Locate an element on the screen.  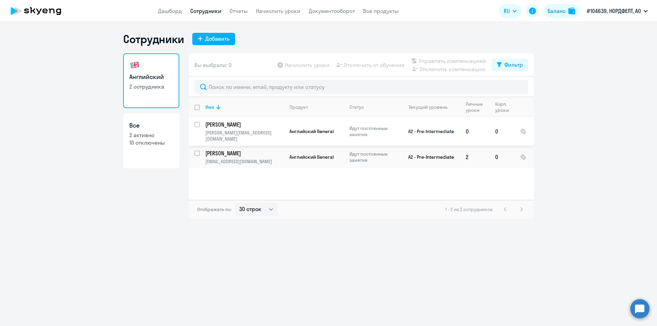
img: english is located at coordinates (135, 65).